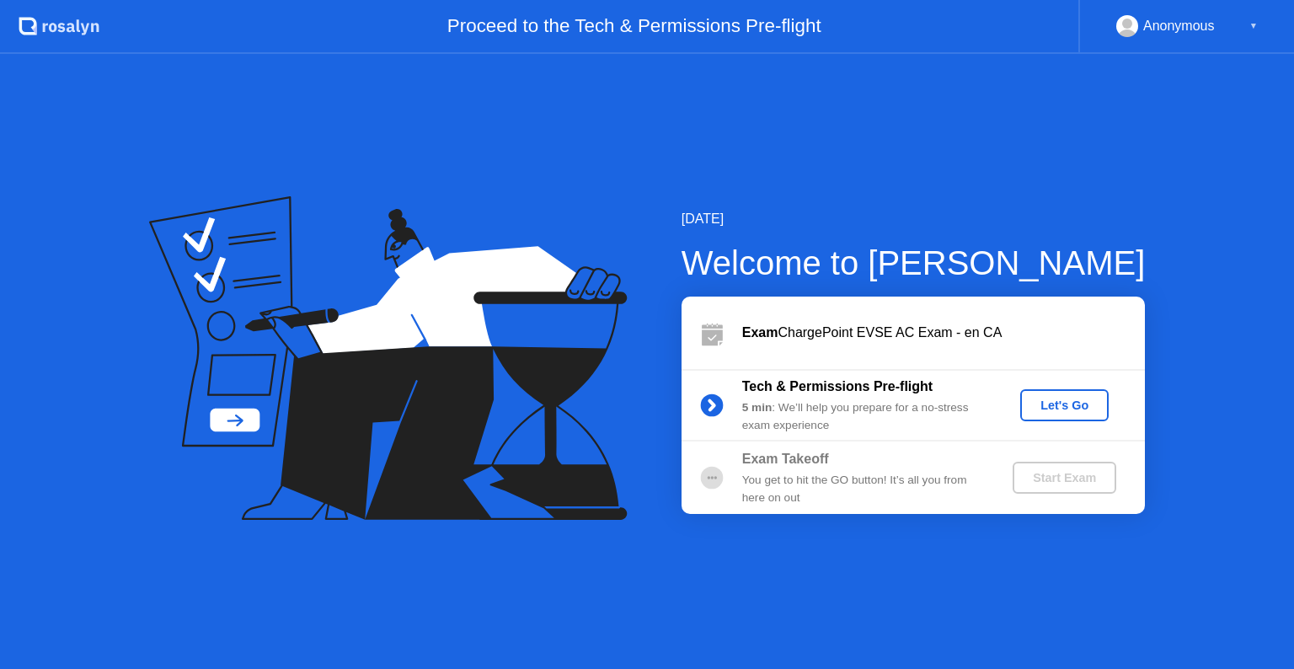 The image size is (1294, 669). Describe the element at coordinates (1064, 478) in the screenshot. I see `button: Start Exam` at that location.